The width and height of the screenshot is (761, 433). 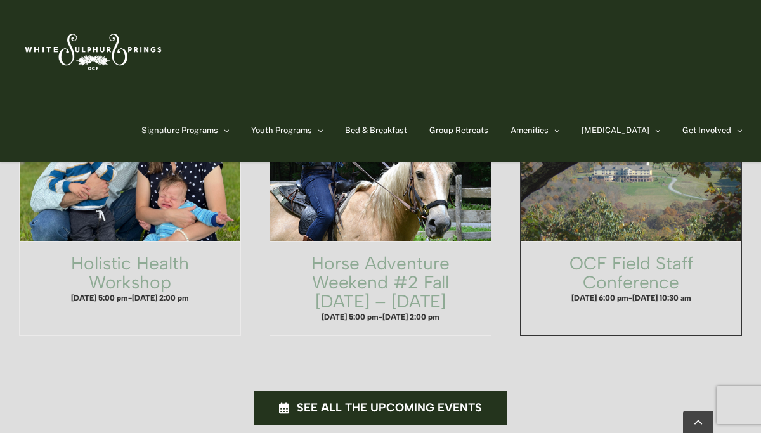 I want to click on a: Get Involved, so click(x=712, y=131).